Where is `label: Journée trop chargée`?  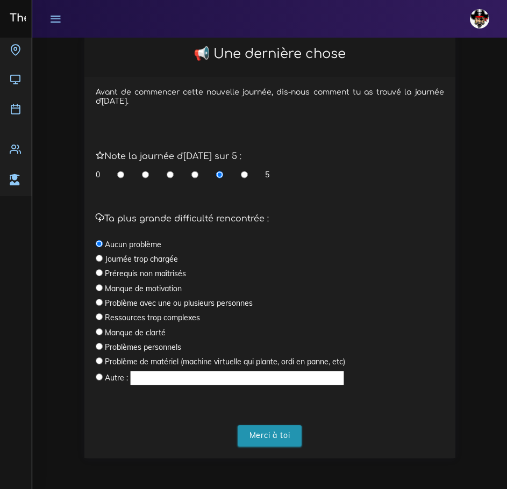 label: Journée trop chargée is located at coordinates (141, 259).